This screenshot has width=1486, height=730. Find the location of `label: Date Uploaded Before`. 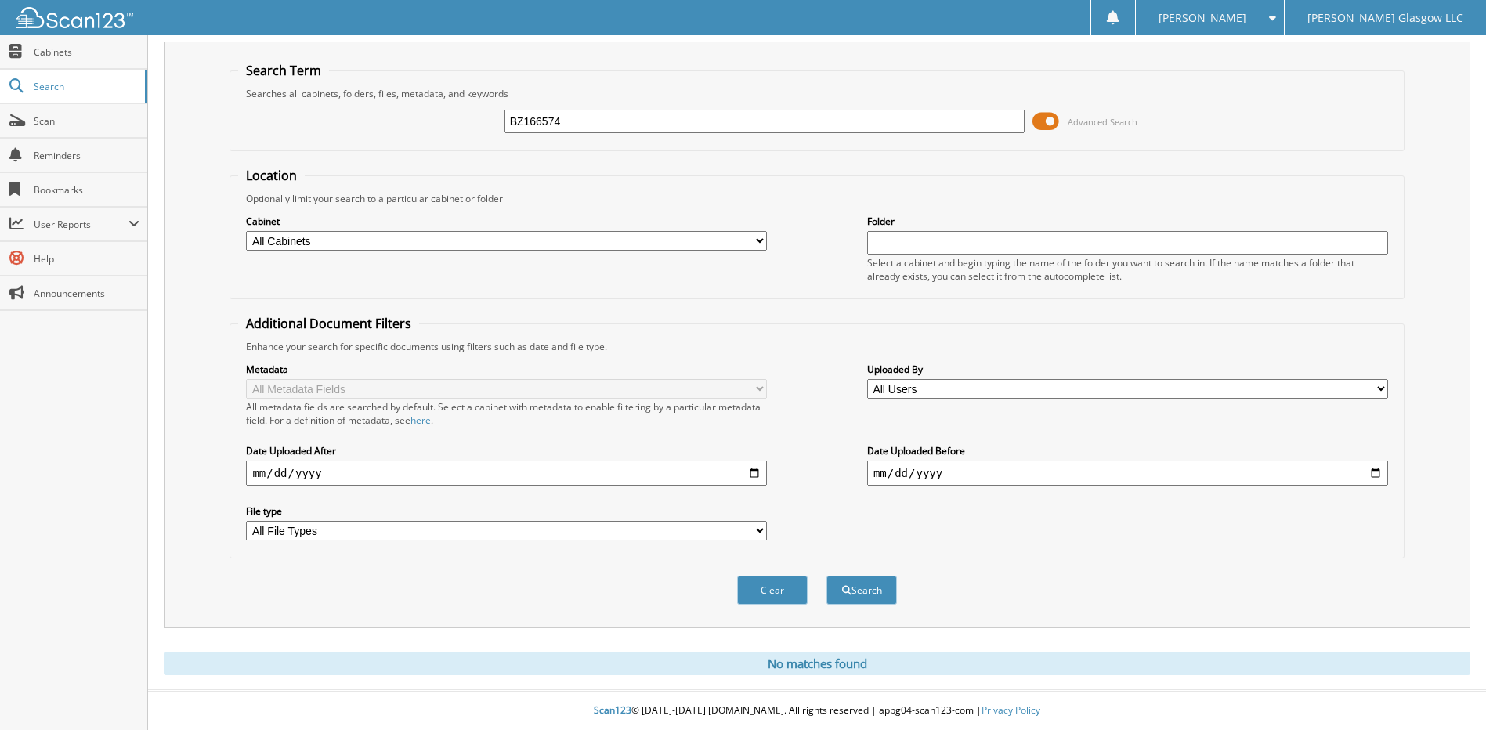

label: Date Uploaded Before is located at coordinates (1128, 451).